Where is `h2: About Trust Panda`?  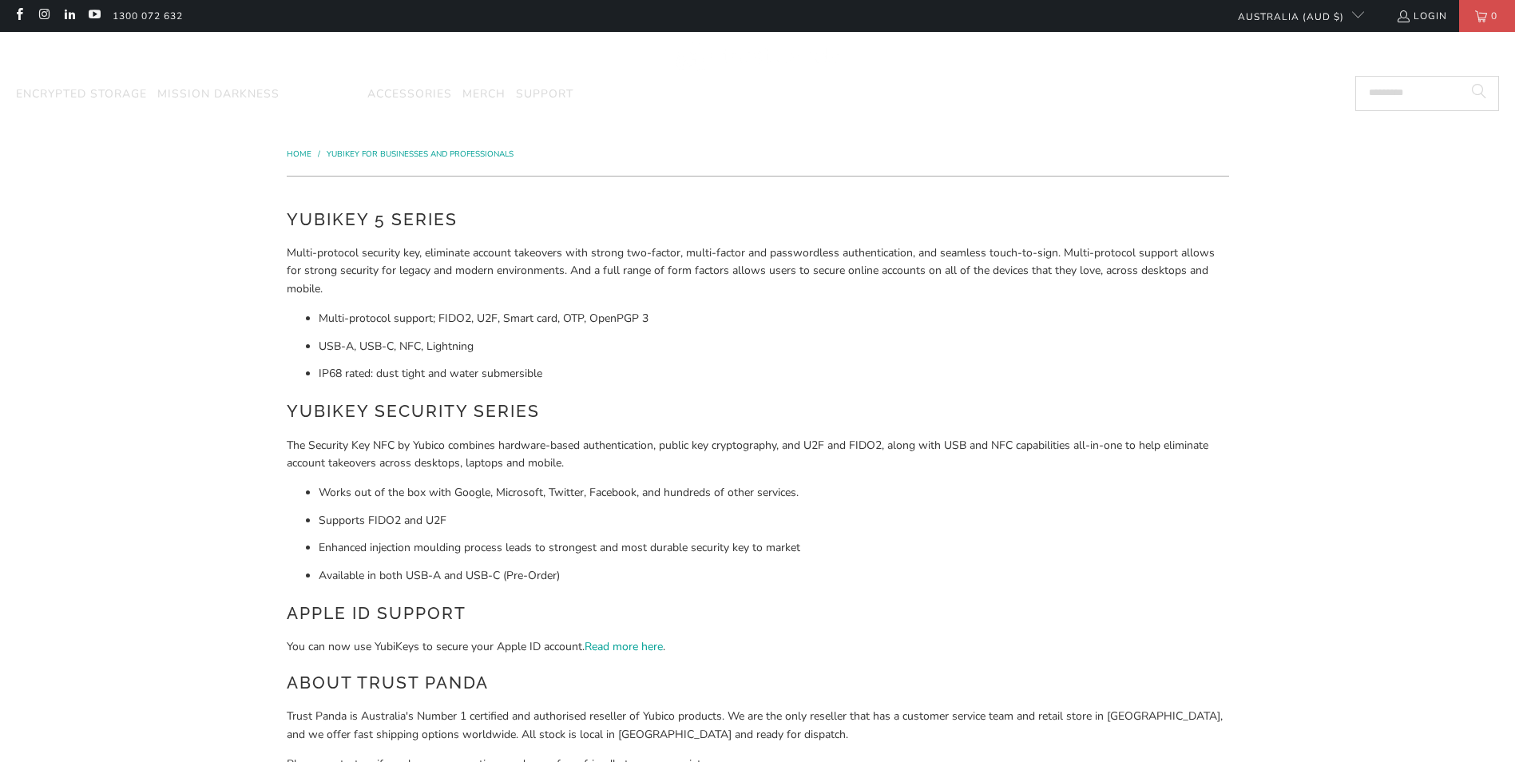 h2: About Trust Panda is located at coordinates (758, 683).